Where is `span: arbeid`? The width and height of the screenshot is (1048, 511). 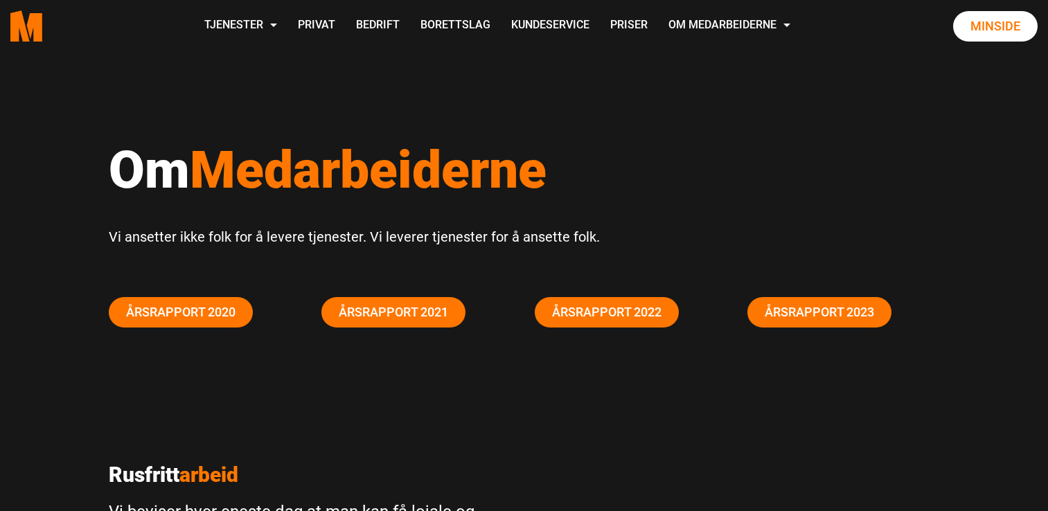 span: arbeid is located at coordinates (209, 475).